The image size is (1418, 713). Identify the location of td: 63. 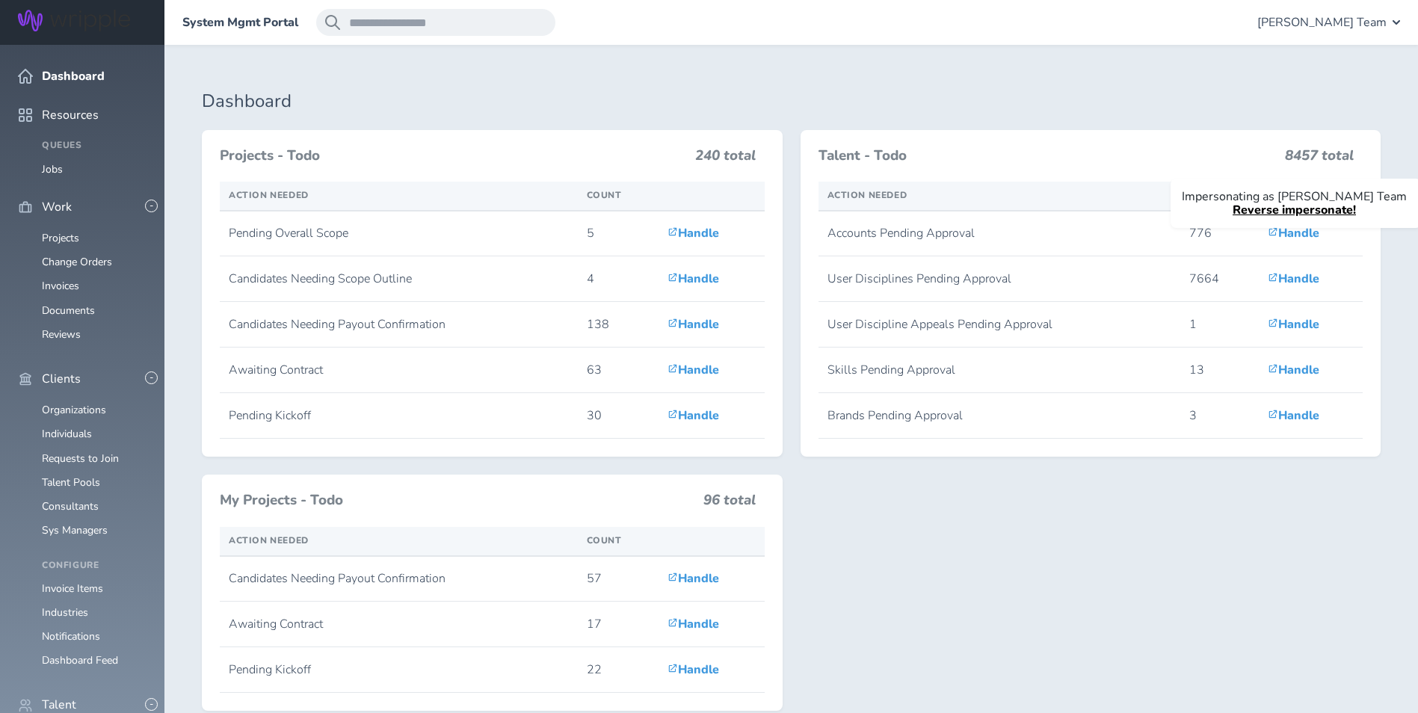
(618, 370).